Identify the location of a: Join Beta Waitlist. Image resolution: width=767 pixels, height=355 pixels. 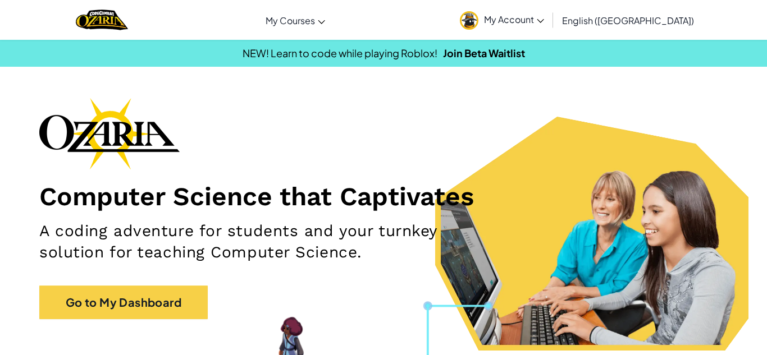
(484, 53).